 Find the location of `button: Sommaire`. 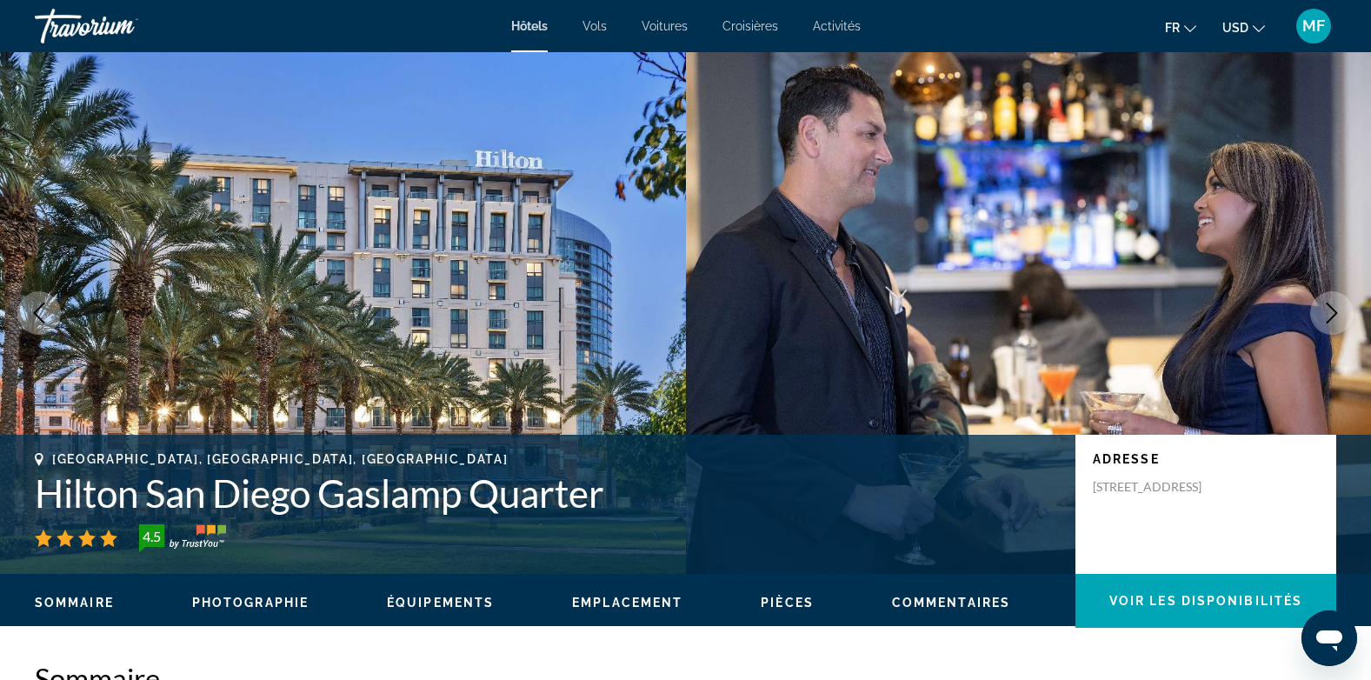

button: Sommaire is located at coordinates (74, 602).